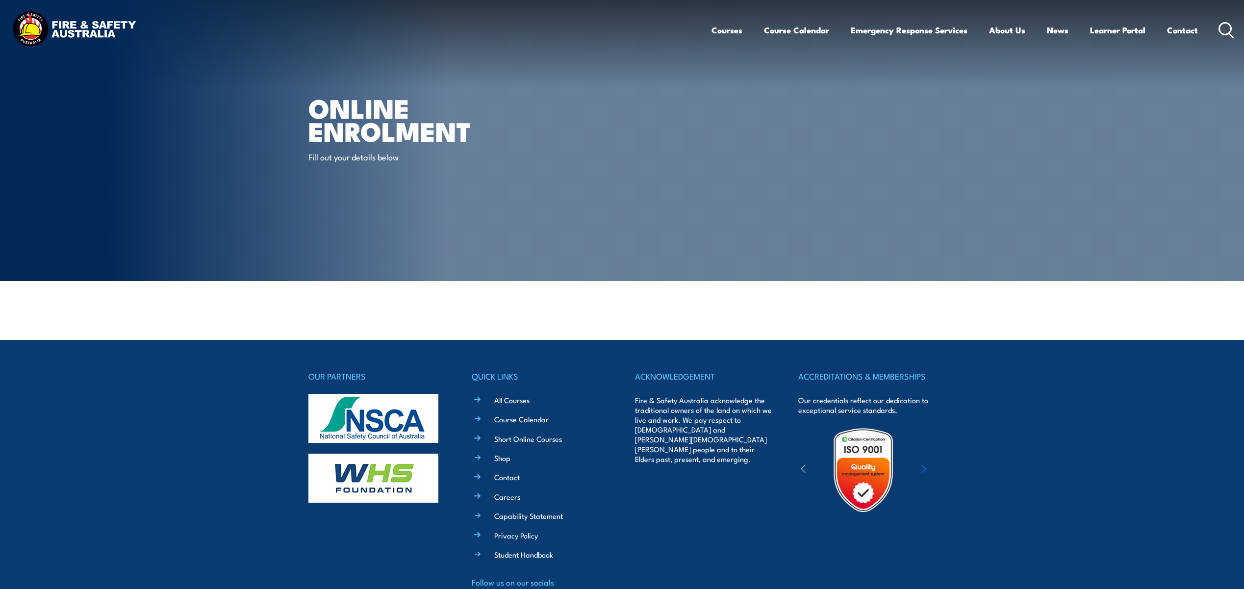 The height and width of the screenshot is (589, 1244). Describe the element at coordinates (373, 478) in the screenshot. I see `img: whs-logo-footer` at that location.